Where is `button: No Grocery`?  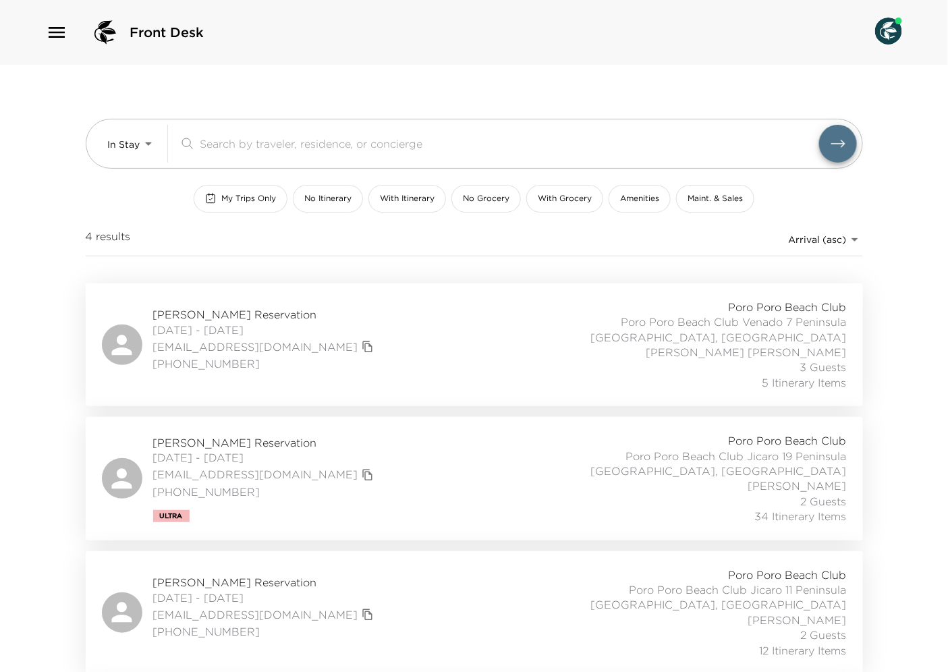 button: No Grocery is located at coordinates (486, 198).